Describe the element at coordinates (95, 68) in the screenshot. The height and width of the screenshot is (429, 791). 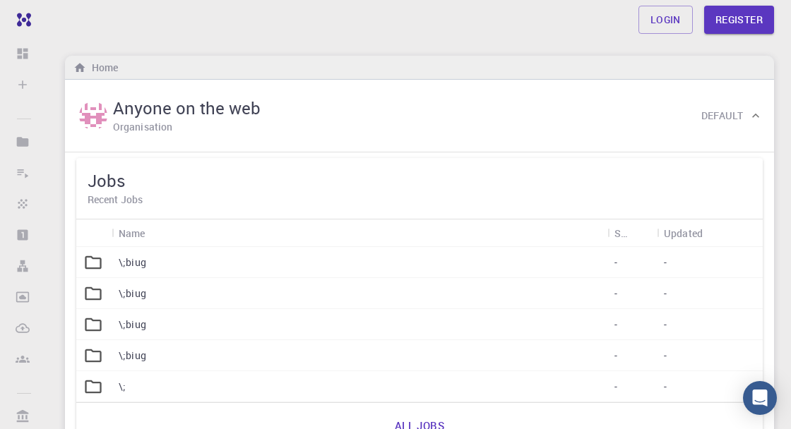
I see `nav: breadcrumb` at that location.